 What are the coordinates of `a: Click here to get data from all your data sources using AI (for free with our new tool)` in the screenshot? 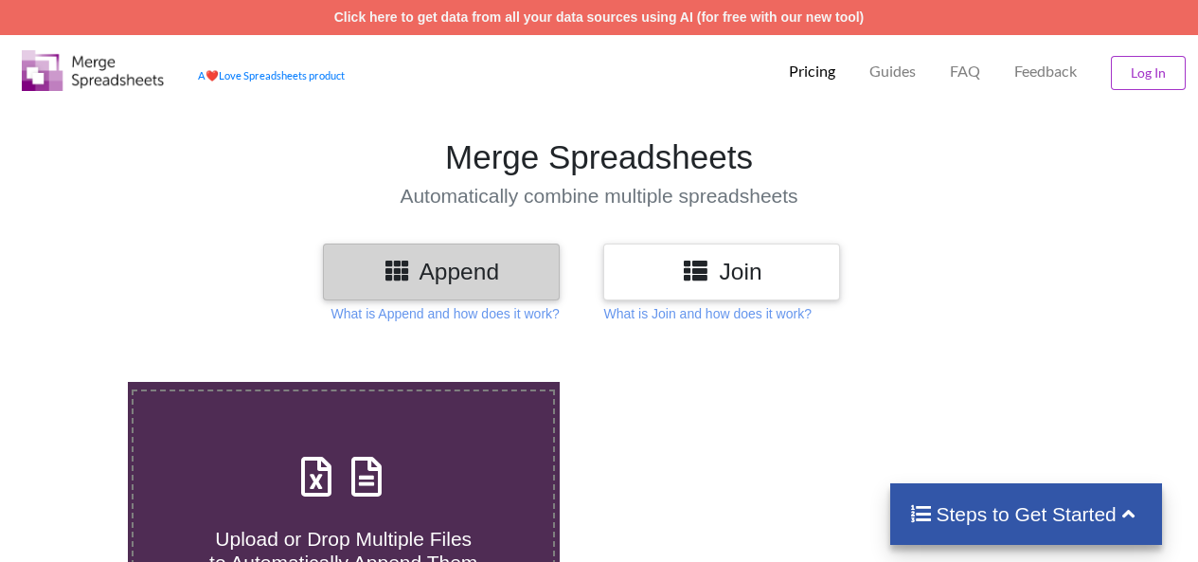 It's located at (600, 17).